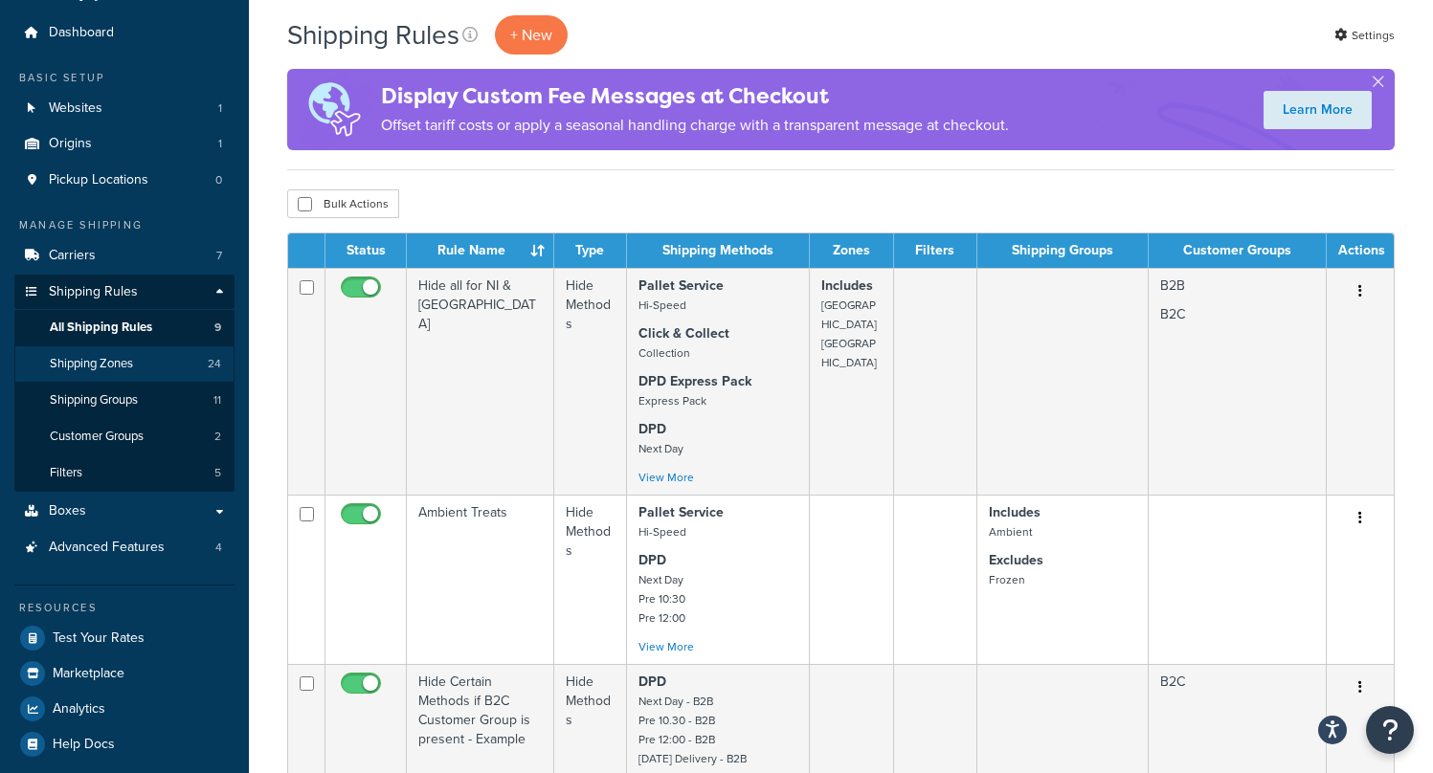 The width and height of the screenshot is (1433, 773). What do you see at coordinates (366, 251) in the screenshot?
I see `th: Status` at bounding box center [366, 251].